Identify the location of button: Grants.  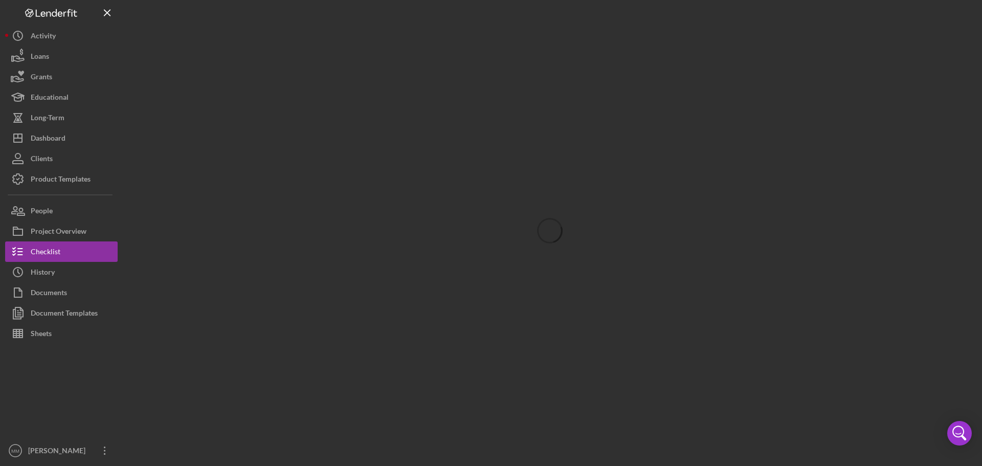
(61, 77).